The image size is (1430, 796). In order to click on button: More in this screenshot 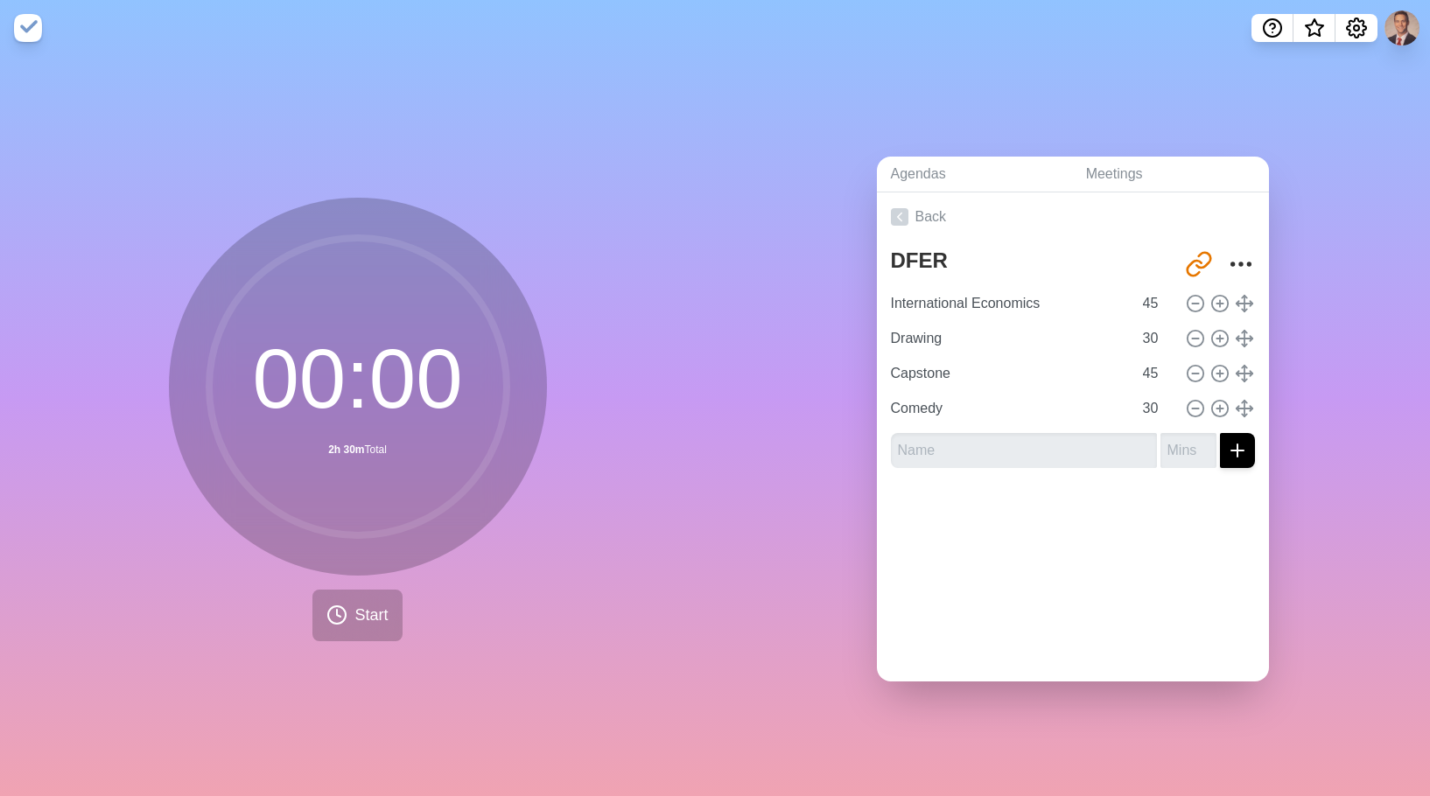, I will do `click(1241, 264)`.